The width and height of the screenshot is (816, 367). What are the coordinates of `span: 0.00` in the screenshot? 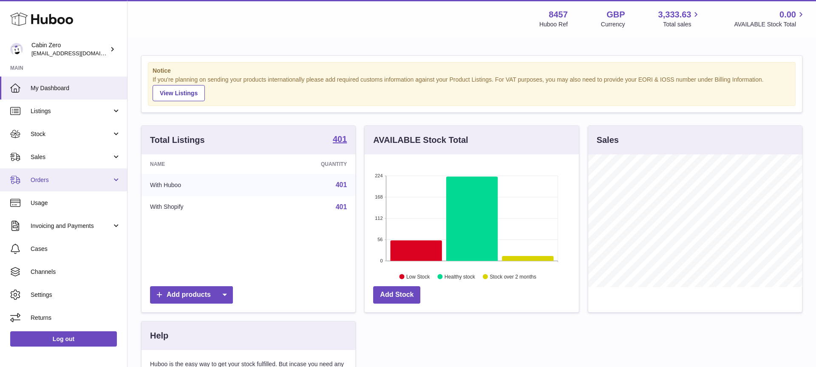 It's located at (787, 14).